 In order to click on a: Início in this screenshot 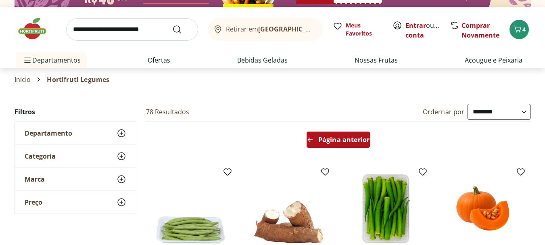, I will do `click(23, 79)`.